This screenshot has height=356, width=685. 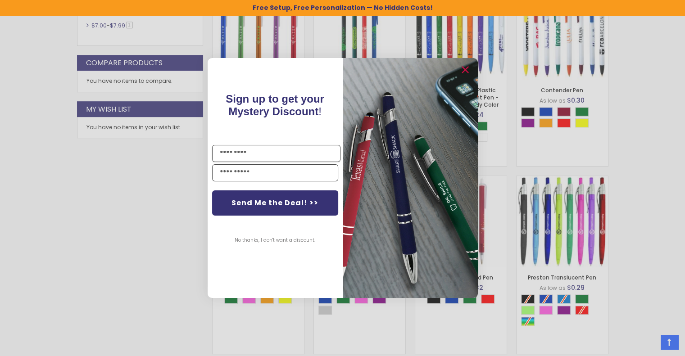 What do you see at coordinates (275, 105) in the screenshot?
I see `span: Sign up to get your Mystery Discount` at bounding box center [275, 105].